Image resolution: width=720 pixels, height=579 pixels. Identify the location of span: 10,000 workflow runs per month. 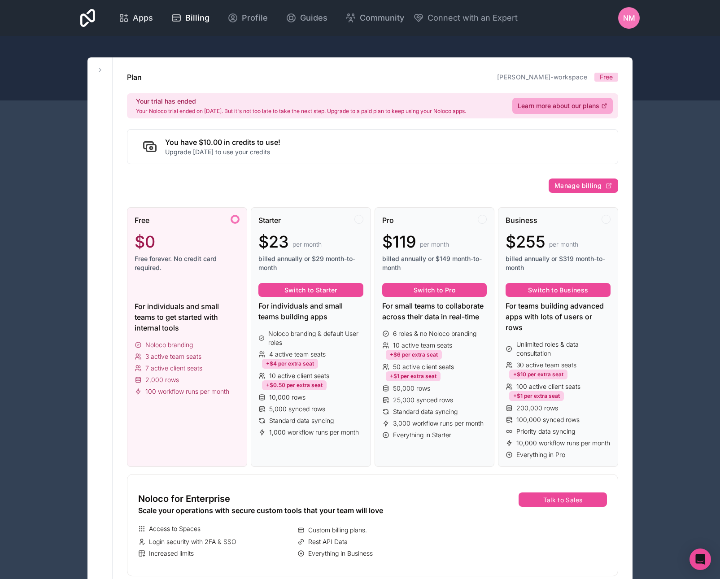
(563, 443).